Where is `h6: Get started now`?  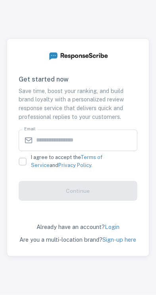 h6: Get started now is located at coordinates (78, 80).